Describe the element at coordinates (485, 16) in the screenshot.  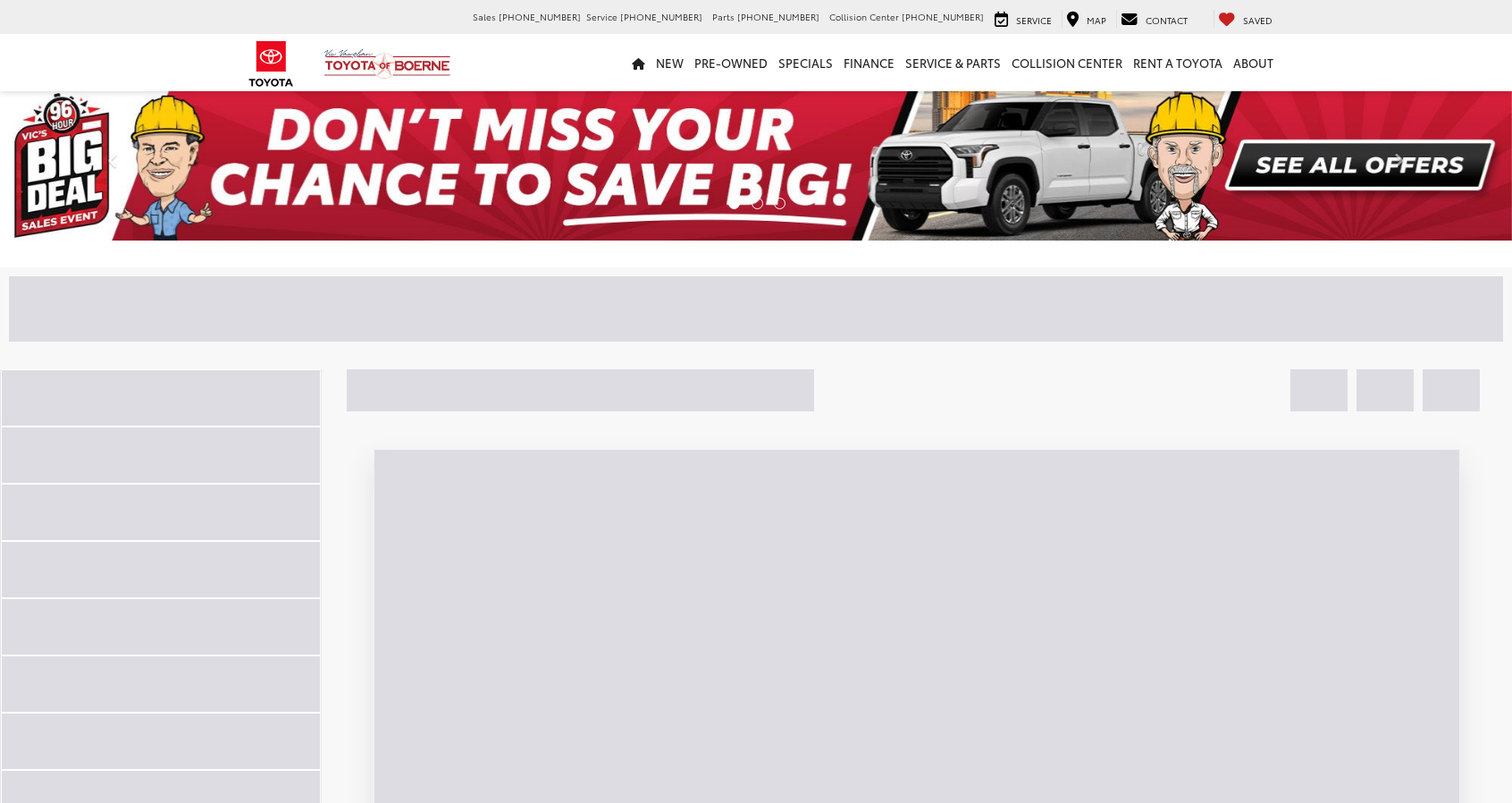
I see `span: Sales` at that location.